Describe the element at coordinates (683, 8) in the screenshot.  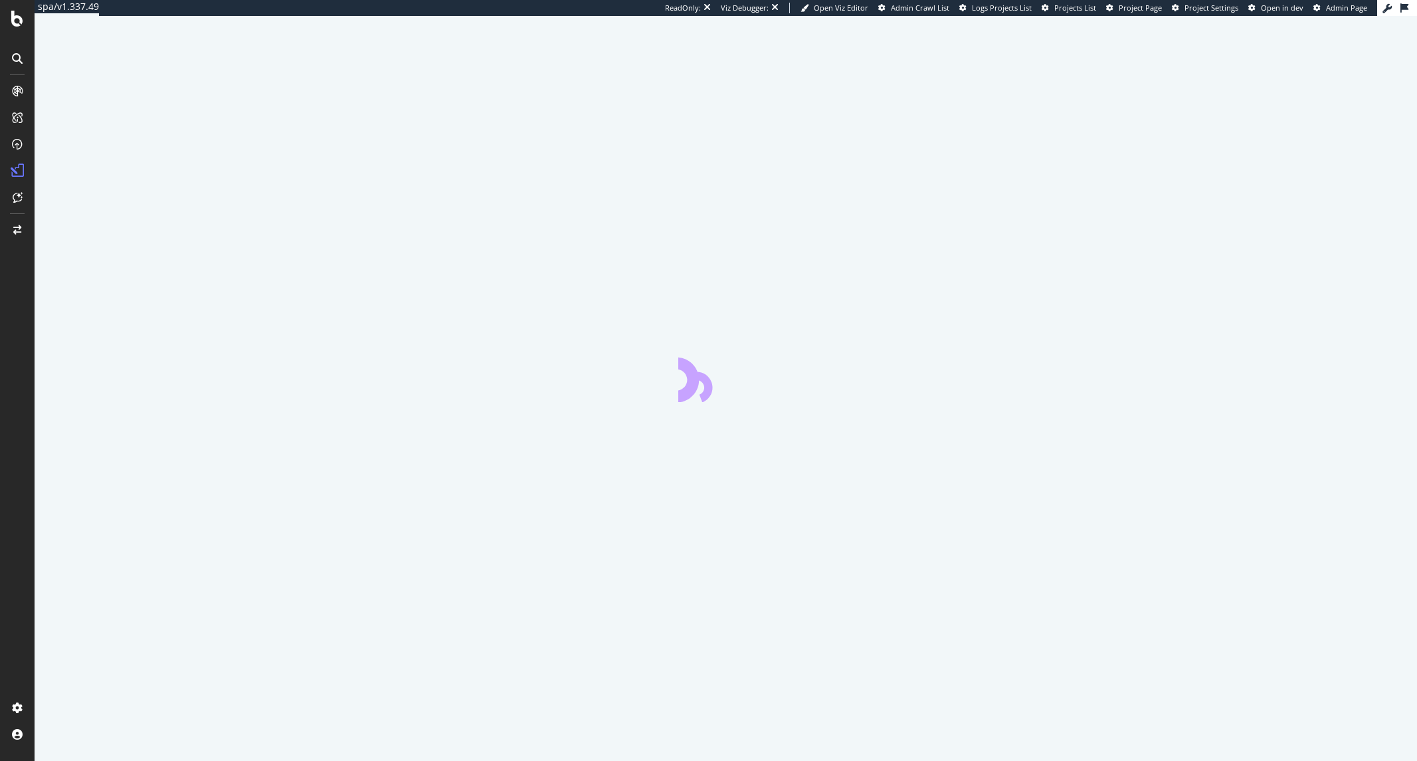
I see `div: ReadOnly:` at that location.